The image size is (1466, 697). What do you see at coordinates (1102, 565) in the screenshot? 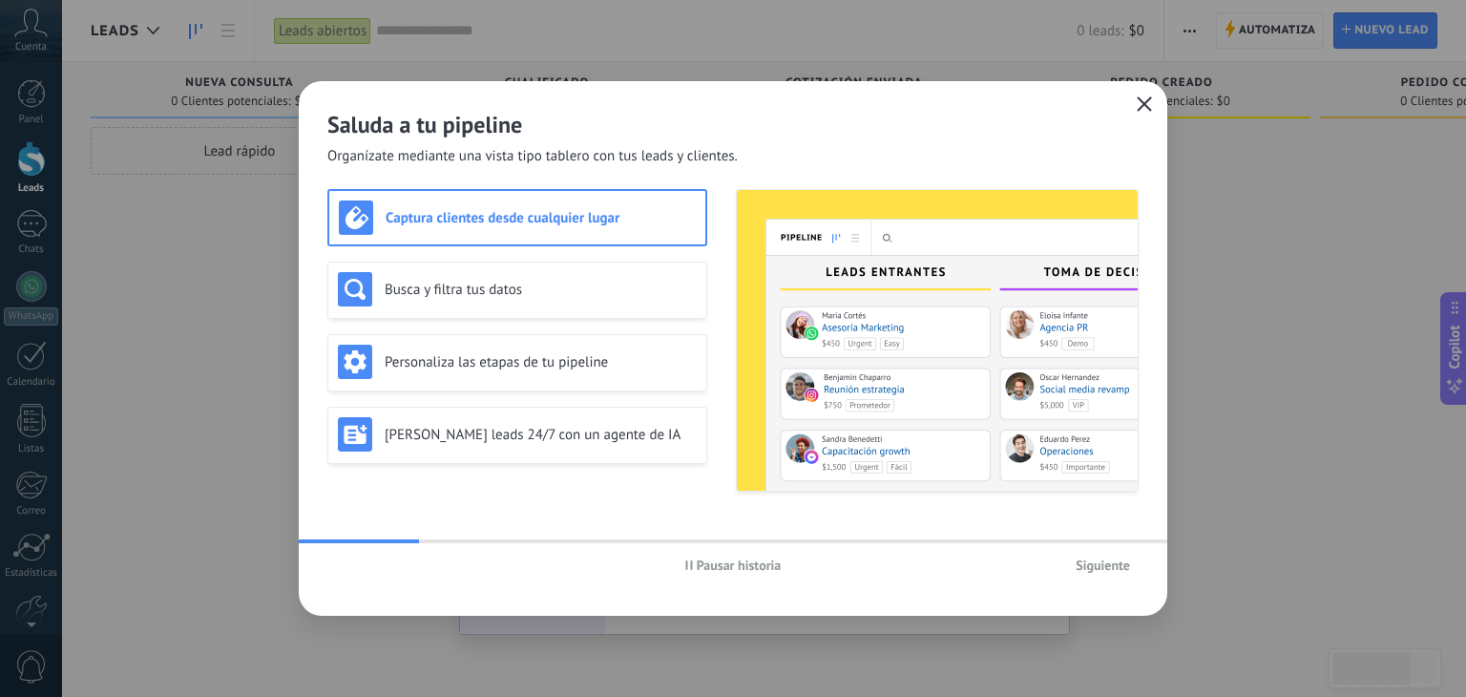
I see `span: Siguiente` at bounding box center [1102, 565].